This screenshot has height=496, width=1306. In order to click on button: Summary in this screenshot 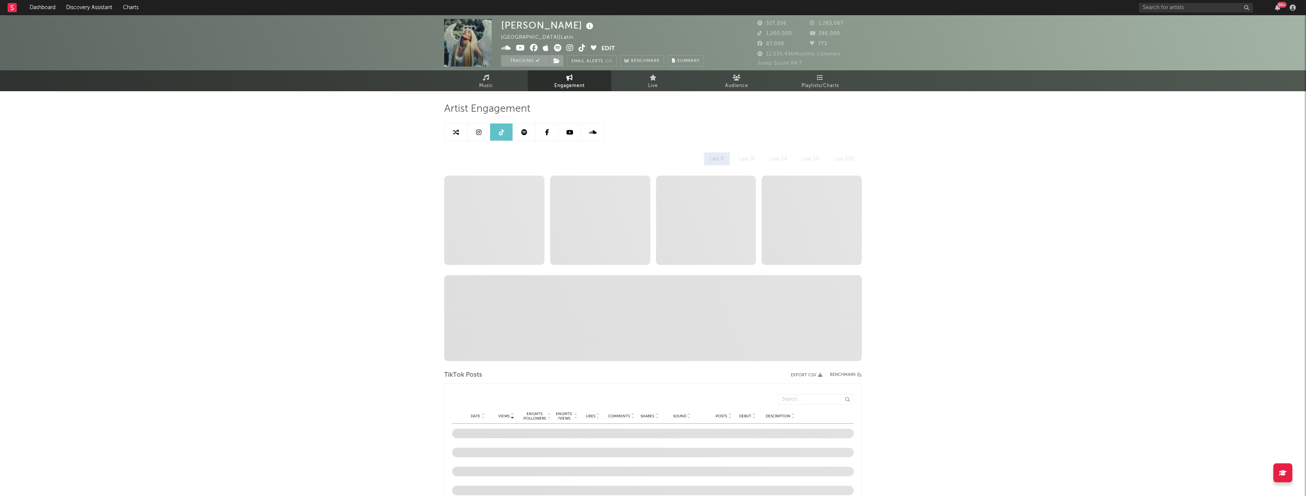, I will do `click(686, 61)`.